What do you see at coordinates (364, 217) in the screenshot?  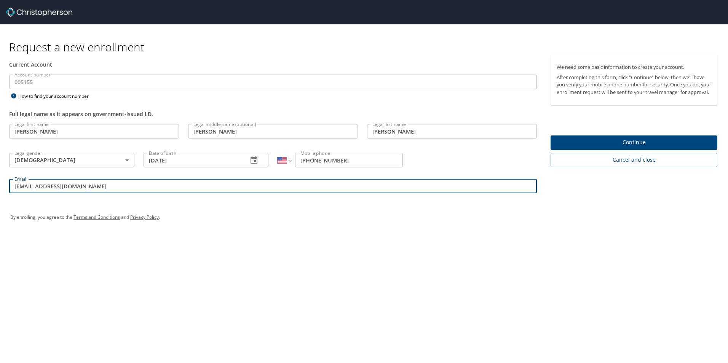 I see `div: By enrolling, you agree to the and .` at bounding box center [364, 217].